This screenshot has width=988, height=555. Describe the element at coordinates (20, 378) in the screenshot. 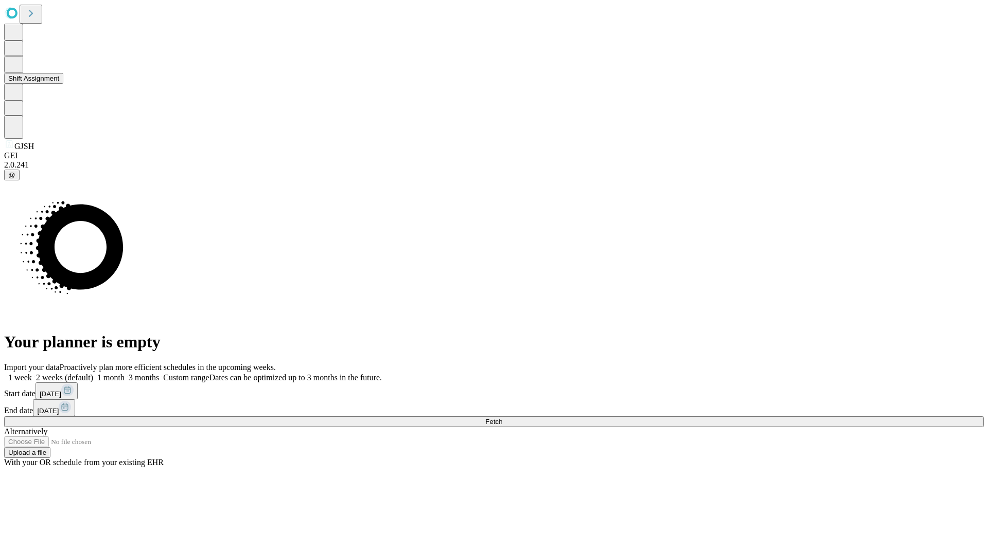

I see `span: 1 week` at that location.